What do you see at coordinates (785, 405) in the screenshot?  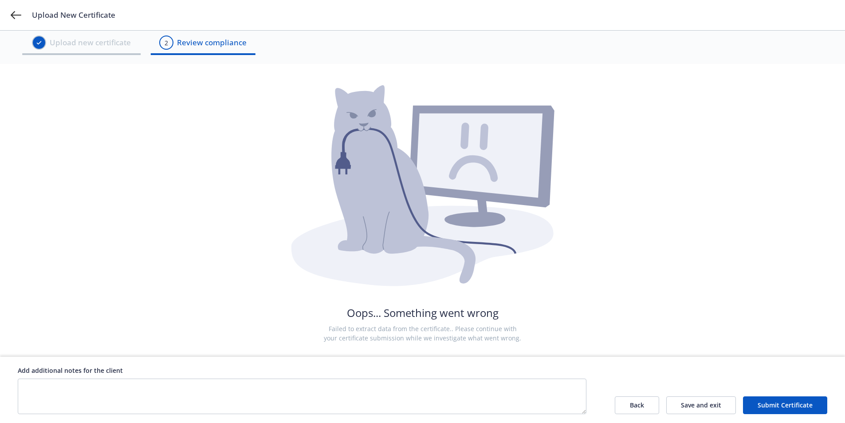 I see `button: Submit Certificate` at bounding box center [785, 405].